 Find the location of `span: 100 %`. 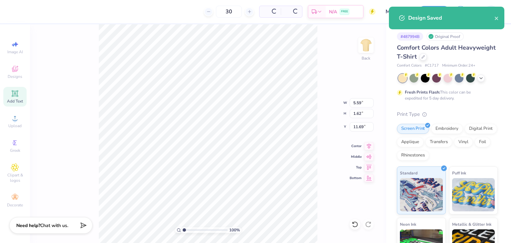

span: 100 % is located at coordinates (234, 230).